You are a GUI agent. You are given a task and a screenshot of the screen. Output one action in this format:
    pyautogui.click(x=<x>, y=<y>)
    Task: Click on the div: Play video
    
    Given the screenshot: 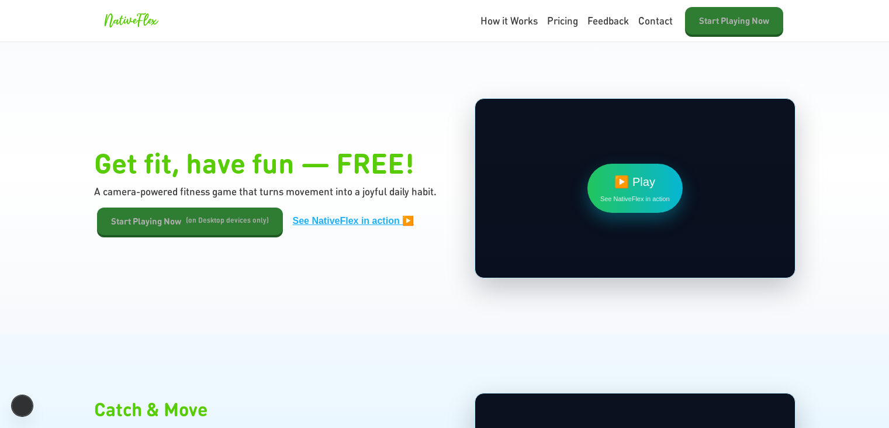 What is the action you would take?
    pyautogui.click(x=635, y=188)
    